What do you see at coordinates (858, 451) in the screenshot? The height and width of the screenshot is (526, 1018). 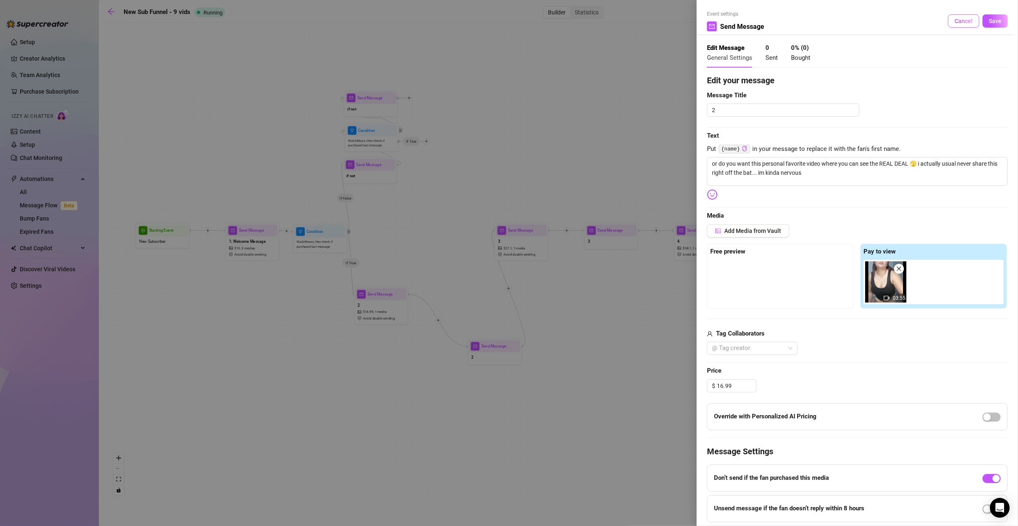 I see `h4: Message Settings` at bounding box center [858, 451].